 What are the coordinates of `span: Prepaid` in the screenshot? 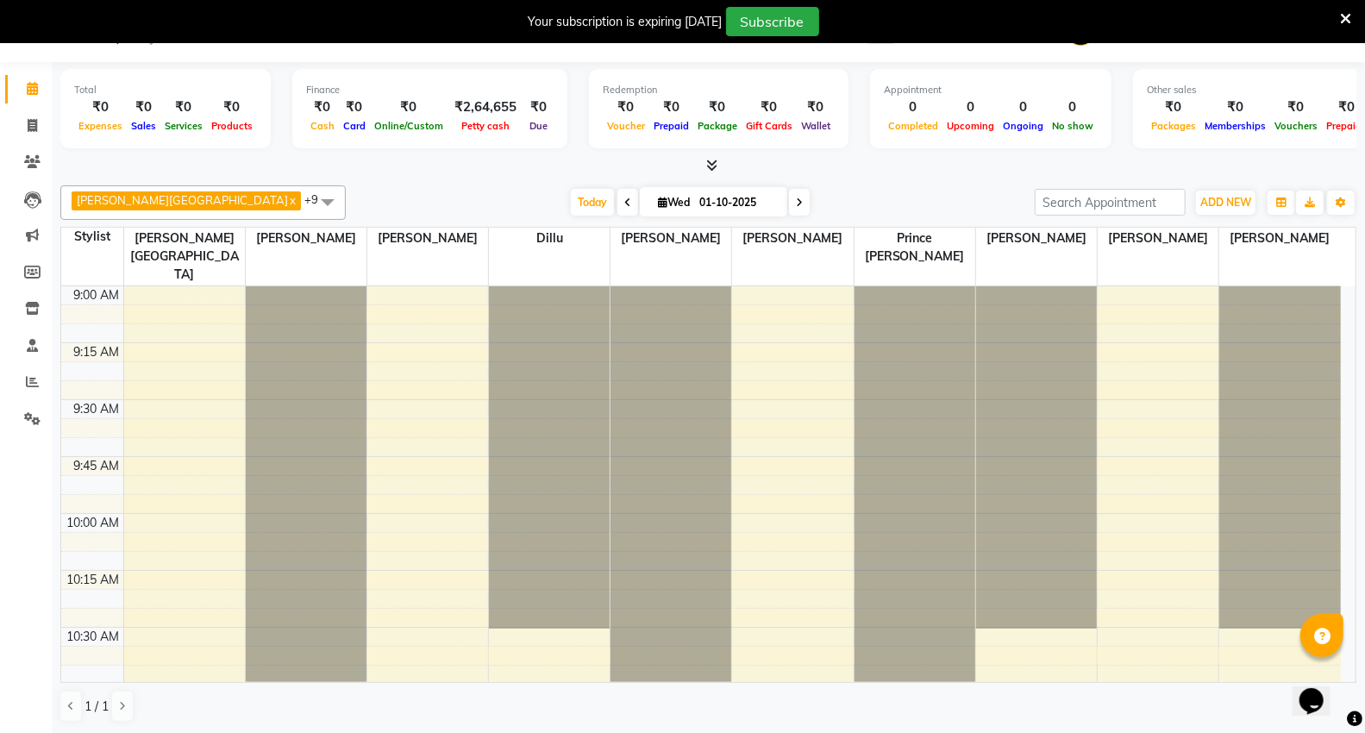 It's located at (671, 126).